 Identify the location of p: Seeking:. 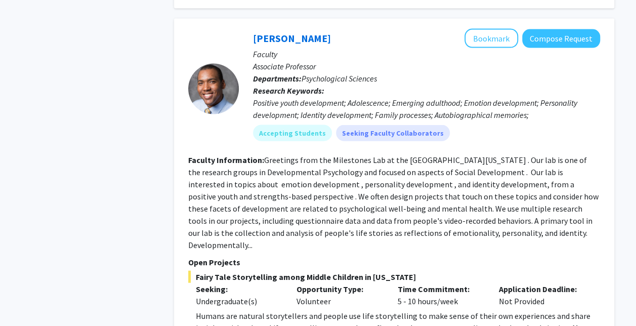
(239, 289).